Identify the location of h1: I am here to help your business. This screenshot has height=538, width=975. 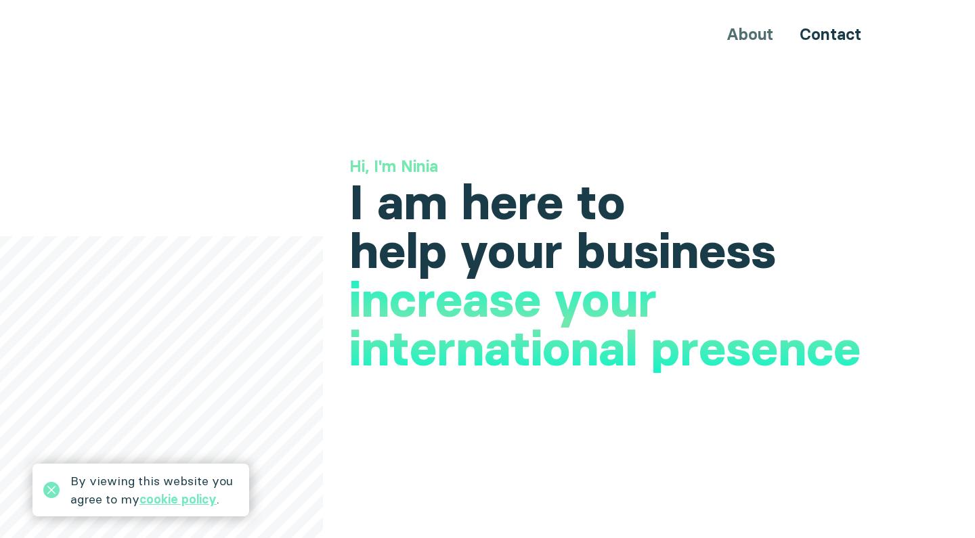
(616, 227).